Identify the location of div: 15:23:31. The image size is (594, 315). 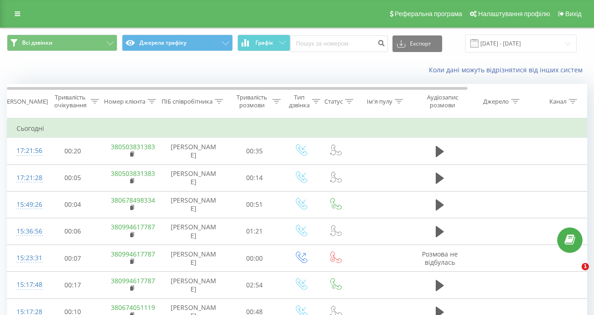
(26, 258).